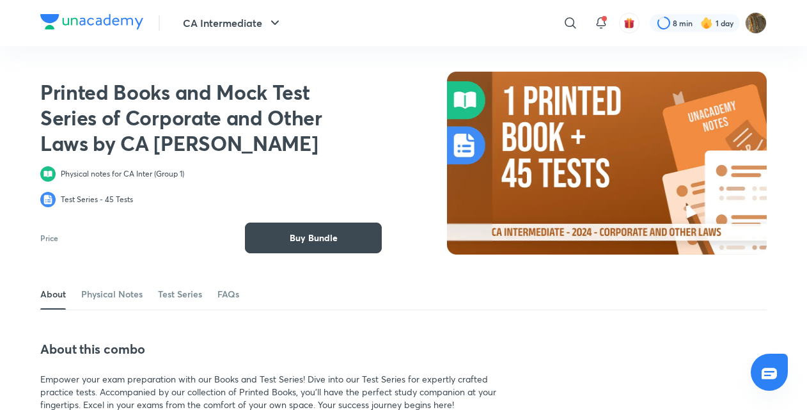 The image size is (807, 410). I want to click on a: About, so click(53, 294).